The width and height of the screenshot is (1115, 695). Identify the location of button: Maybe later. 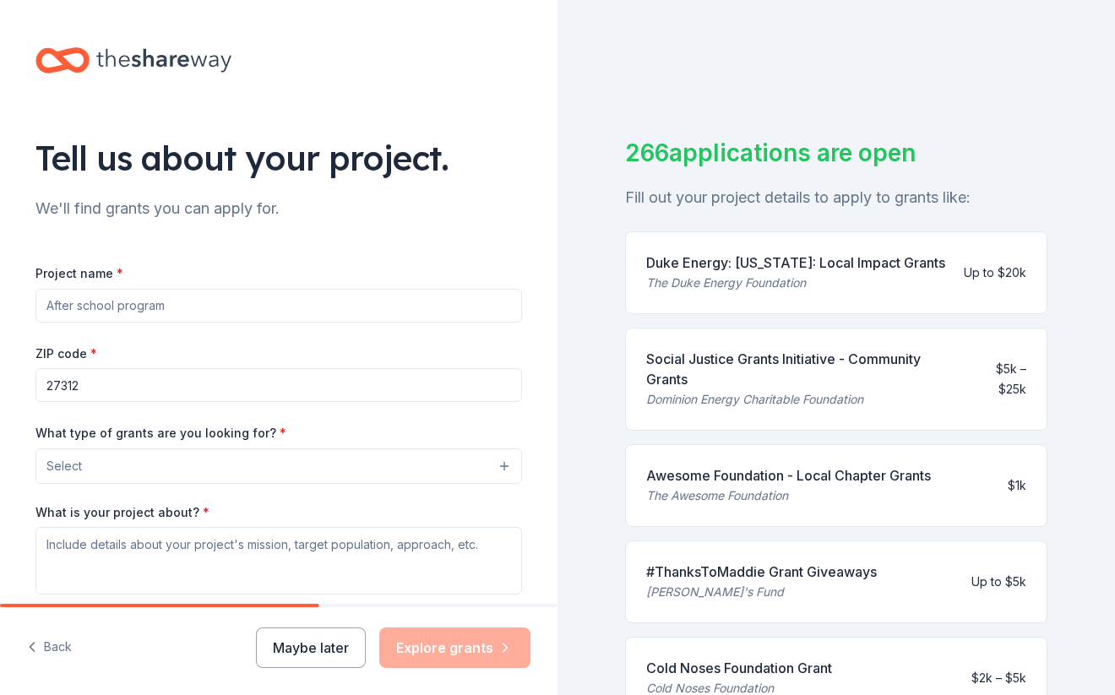
(311, 648).